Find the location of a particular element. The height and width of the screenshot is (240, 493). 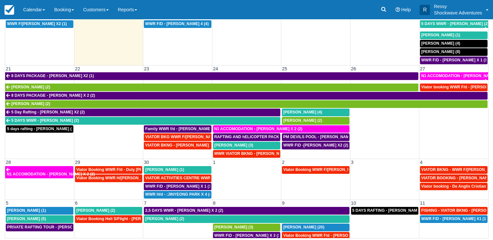

span: 1 is located at coordinates (214, 163).